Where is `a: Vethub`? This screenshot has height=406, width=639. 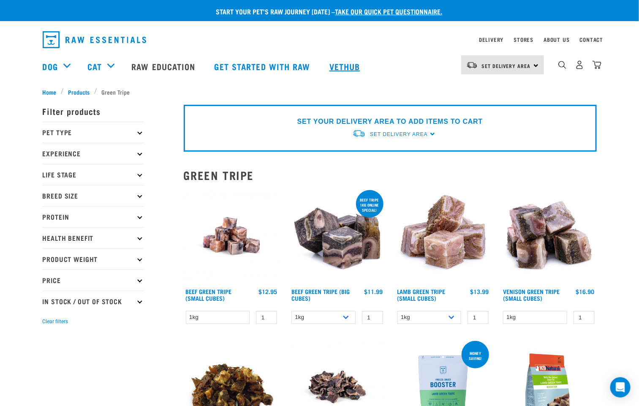
a: Vethub is located at coordinates (346, 66).